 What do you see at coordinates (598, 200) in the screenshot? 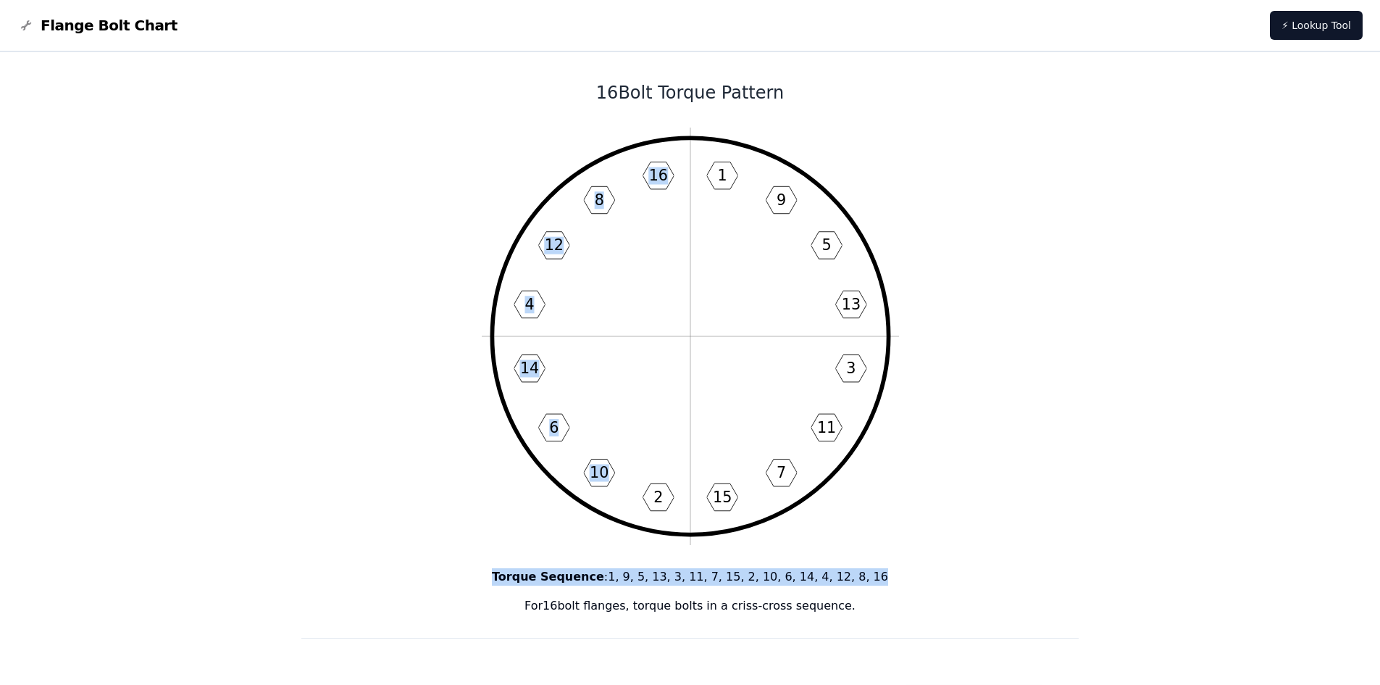
I see `text: 8` at bounding box center [598, 200].